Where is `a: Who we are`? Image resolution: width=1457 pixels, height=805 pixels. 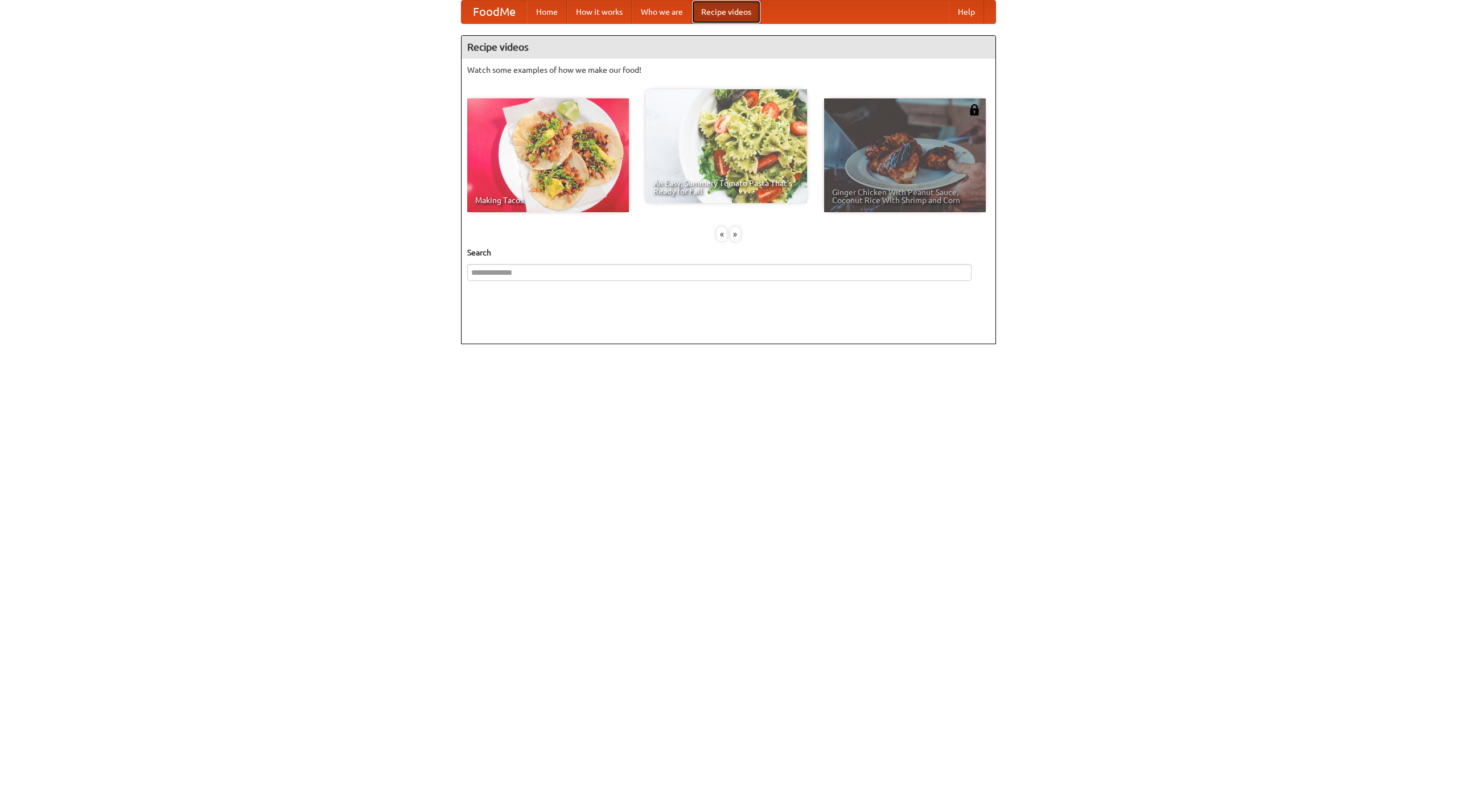 a: Who we are is located at coordinates (662, 12).